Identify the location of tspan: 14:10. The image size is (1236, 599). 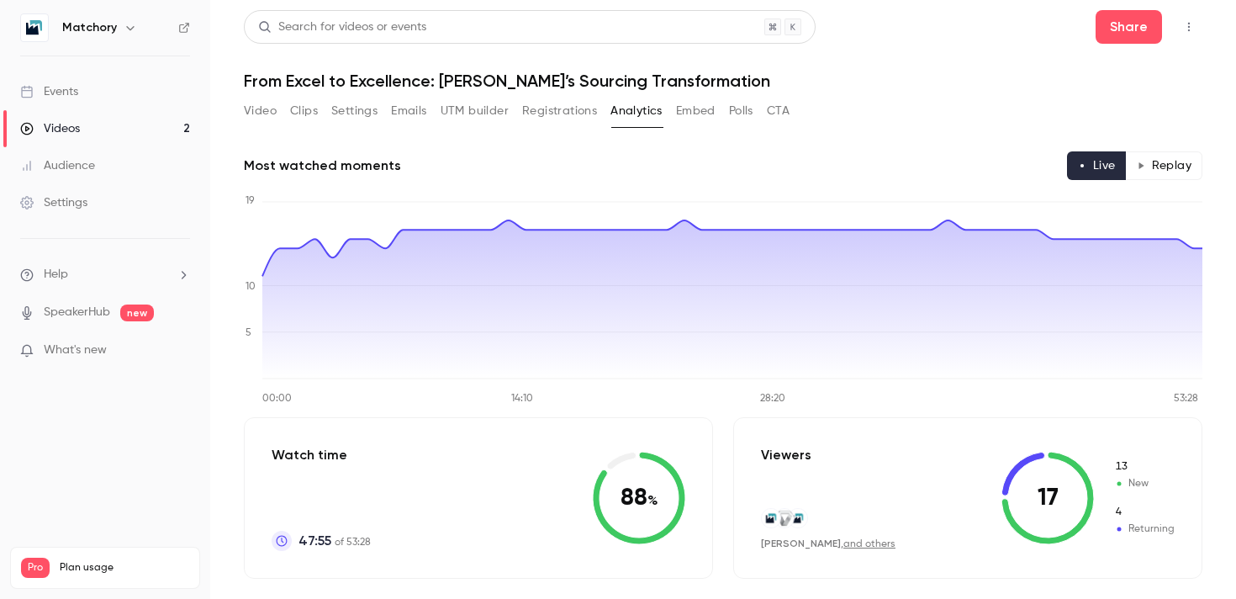
(522, 399).